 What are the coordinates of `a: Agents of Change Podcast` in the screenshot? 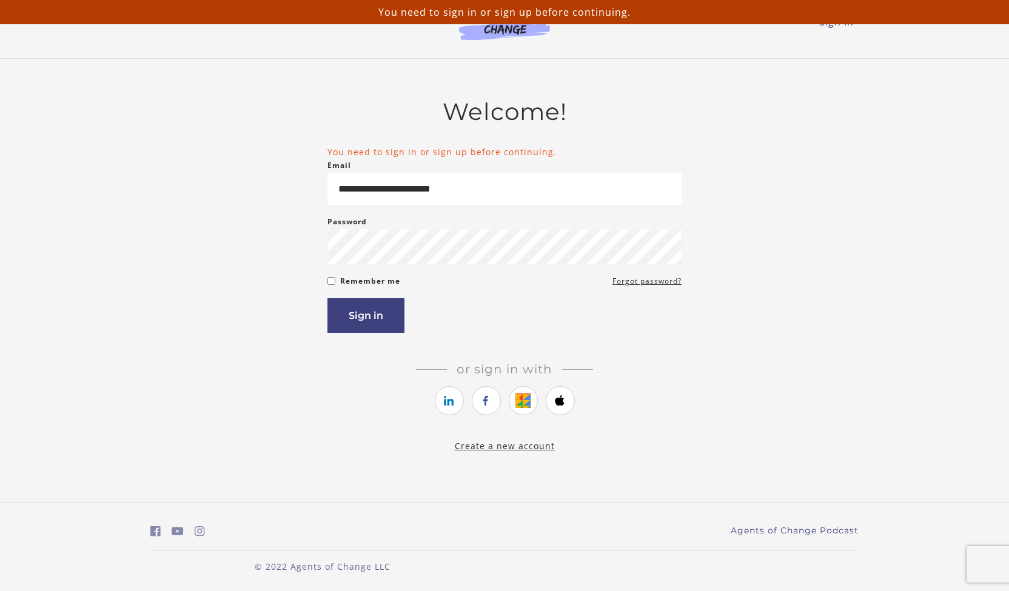 It's located at (794, 531).